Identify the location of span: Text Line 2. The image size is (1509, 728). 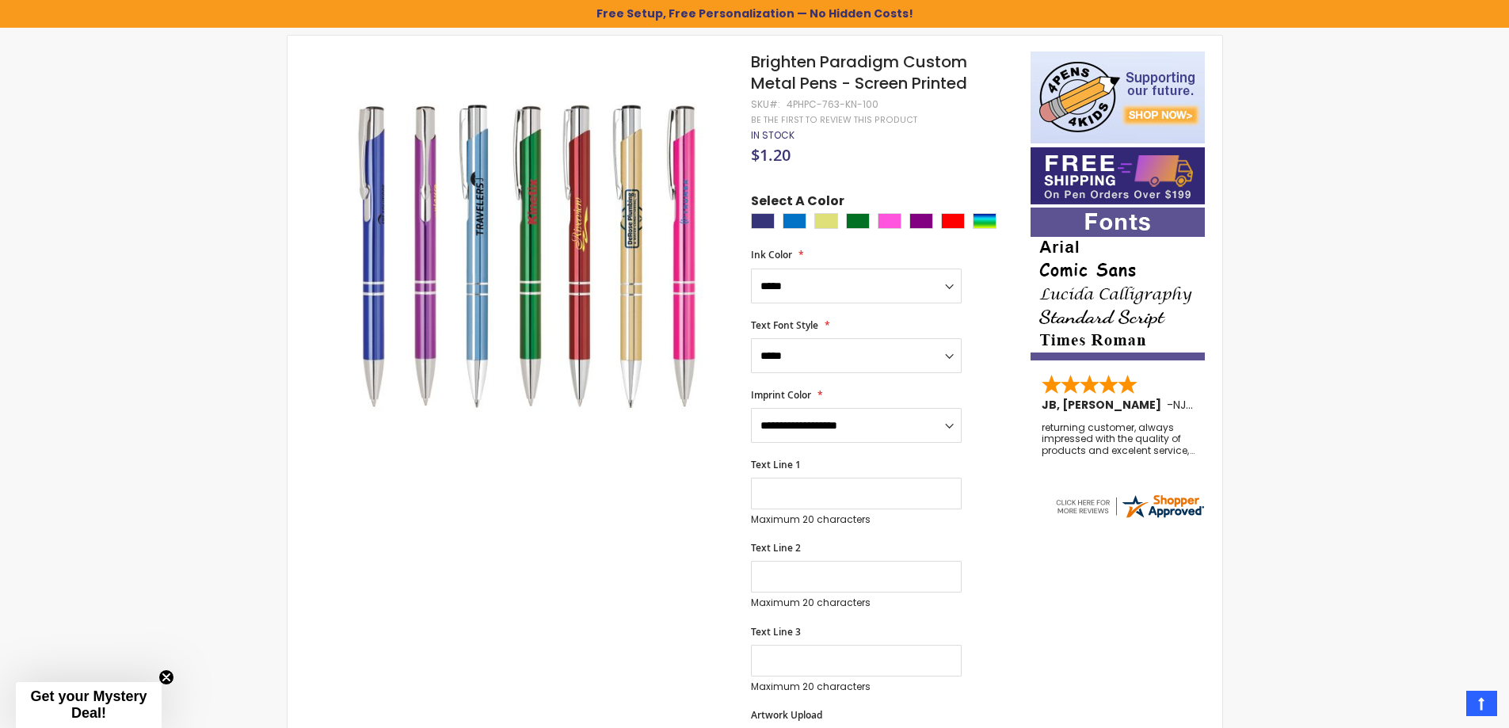
(776, 548).